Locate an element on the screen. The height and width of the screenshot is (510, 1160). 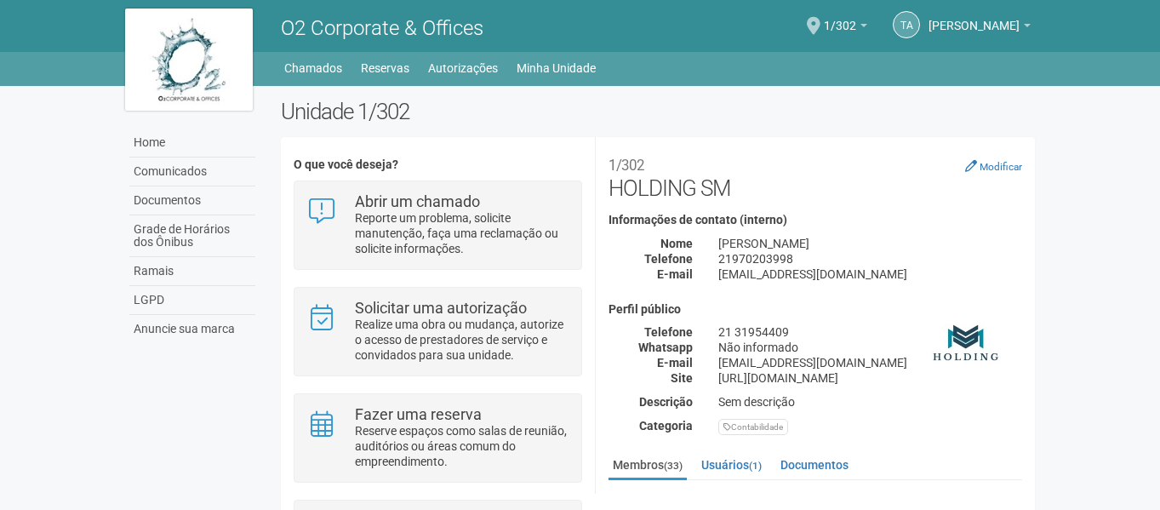
small: Modificar is located at coordinates (1001, 167).